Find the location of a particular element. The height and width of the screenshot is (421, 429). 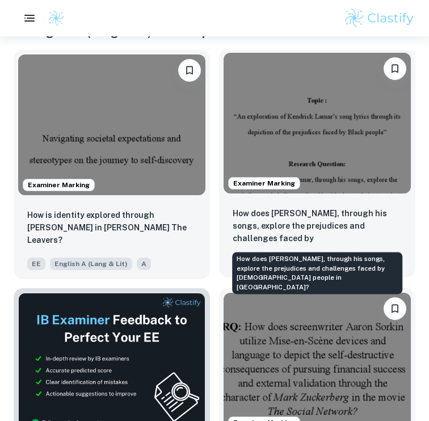

p: How does Kendrick Lamar, through his songs, explore the prejudices and challenges faced by Black ... is located at coordinates (317, 227).